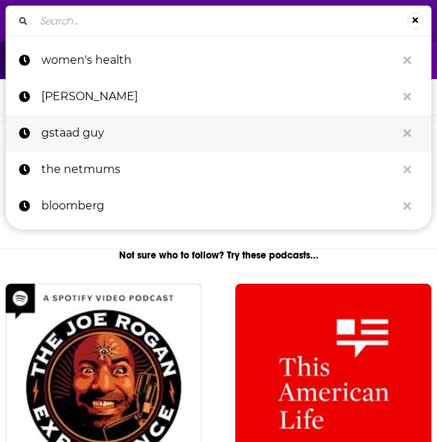  What do you see at coordinates (218, 20) in the screenshot?
I see `div: Search...` at bounding box center [218, 20].